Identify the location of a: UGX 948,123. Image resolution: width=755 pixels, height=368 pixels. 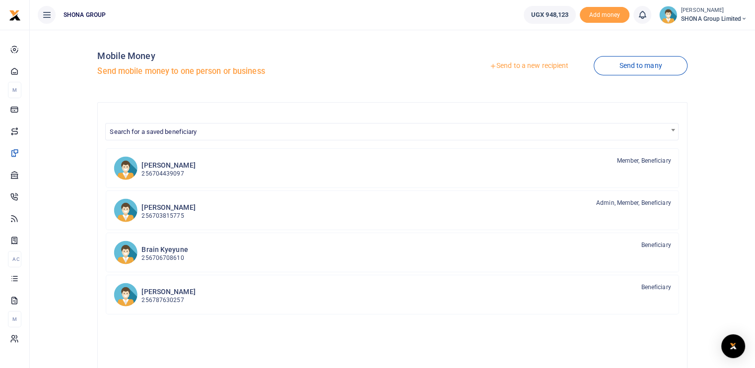
(550, 15).